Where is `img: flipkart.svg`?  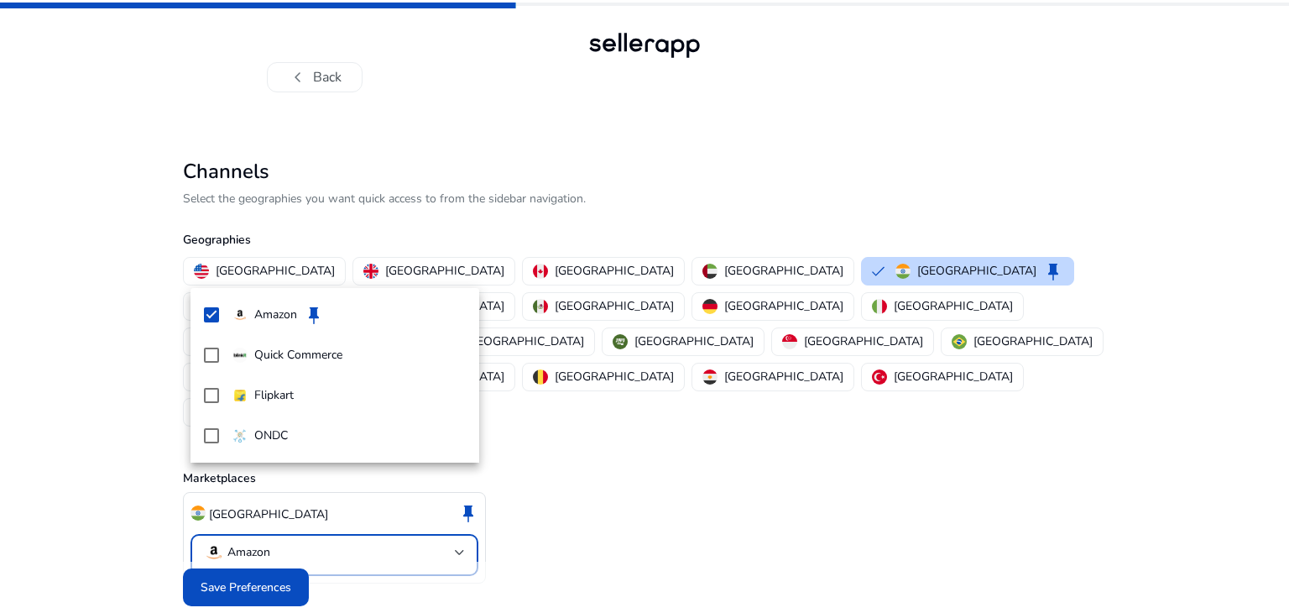 img: flipkart.svg is located at coordinates (240, 395).